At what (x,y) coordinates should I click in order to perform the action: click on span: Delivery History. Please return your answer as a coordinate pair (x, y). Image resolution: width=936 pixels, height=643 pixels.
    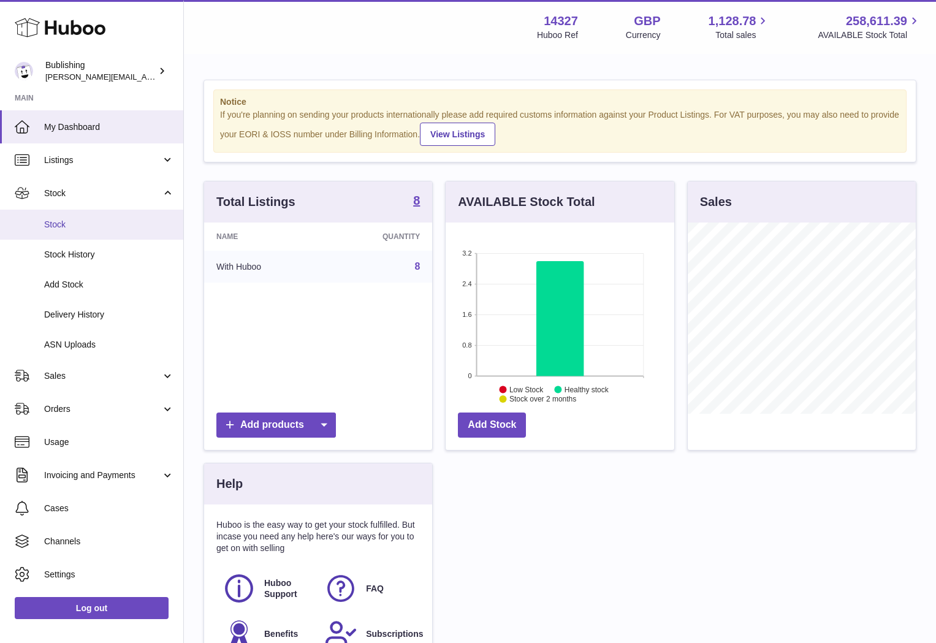
    Looking at the image, I should click on (109, 314).